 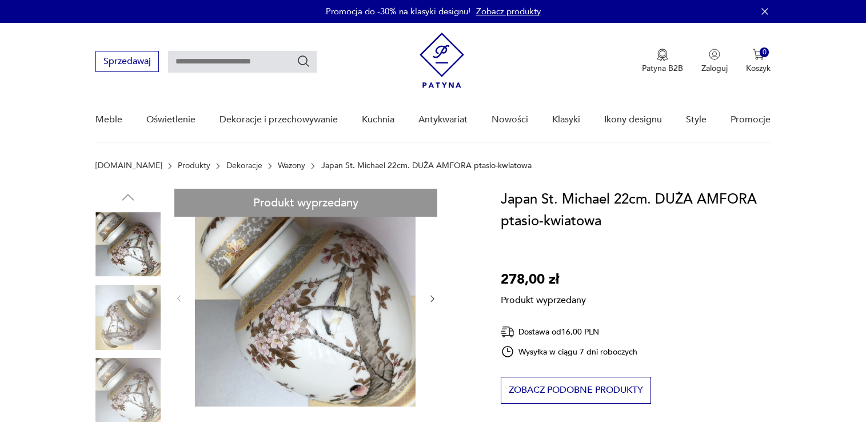 What do you see at coordinates (566, 120) in the screenshot?
I see `a: Klasyki` at bounding box center [566, 120].